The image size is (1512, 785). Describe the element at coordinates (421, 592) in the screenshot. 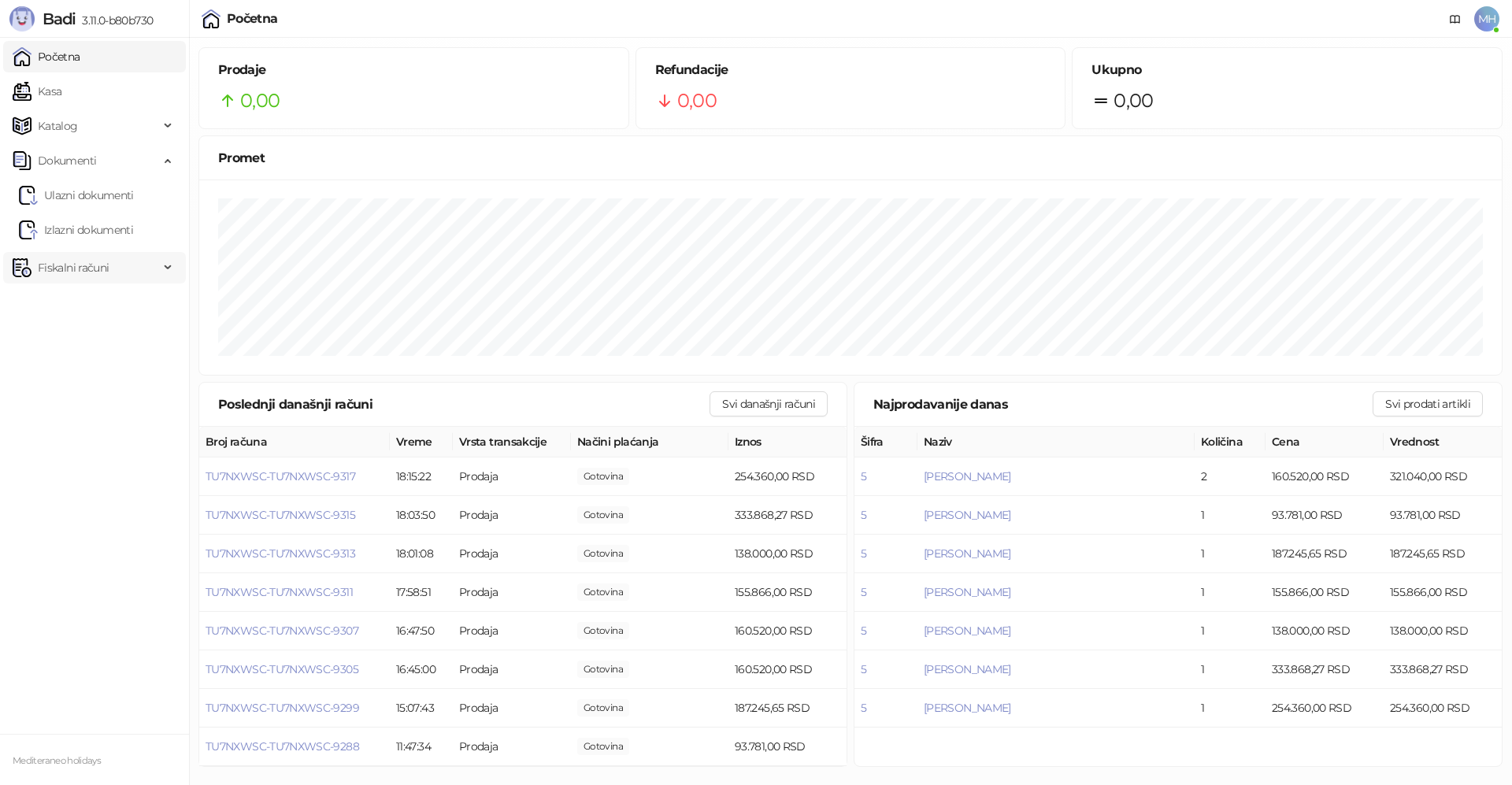

I see `td: 17:58:51` at that location.